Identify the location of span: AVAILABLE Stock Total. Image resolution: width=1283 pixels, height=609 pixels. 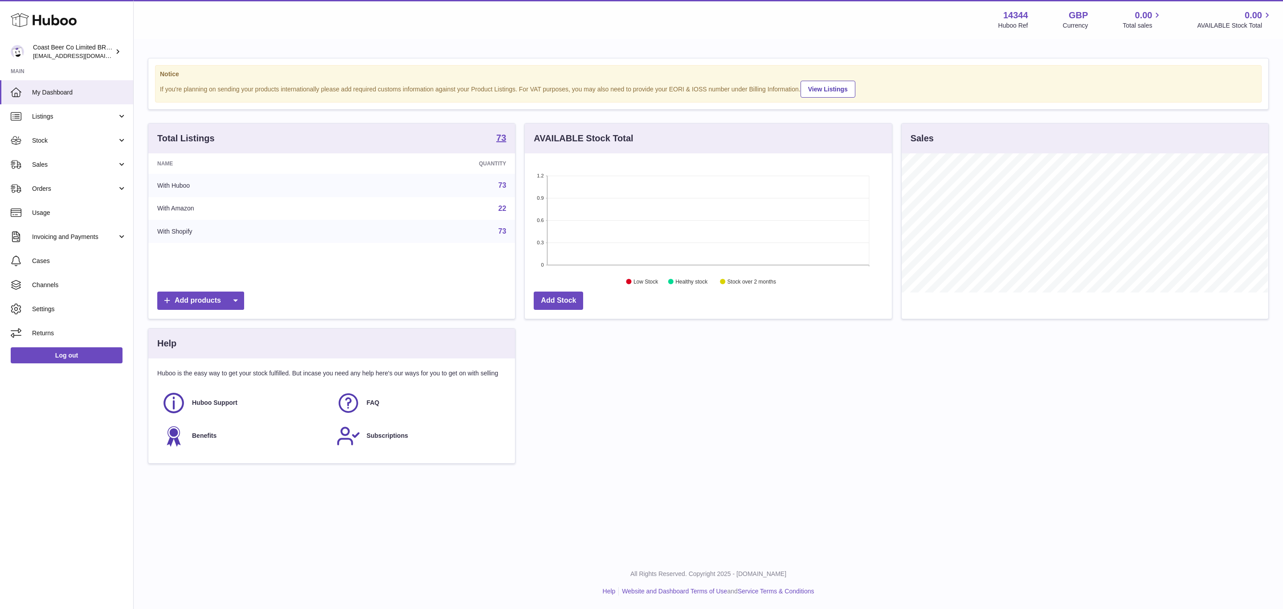
(1235, 25).